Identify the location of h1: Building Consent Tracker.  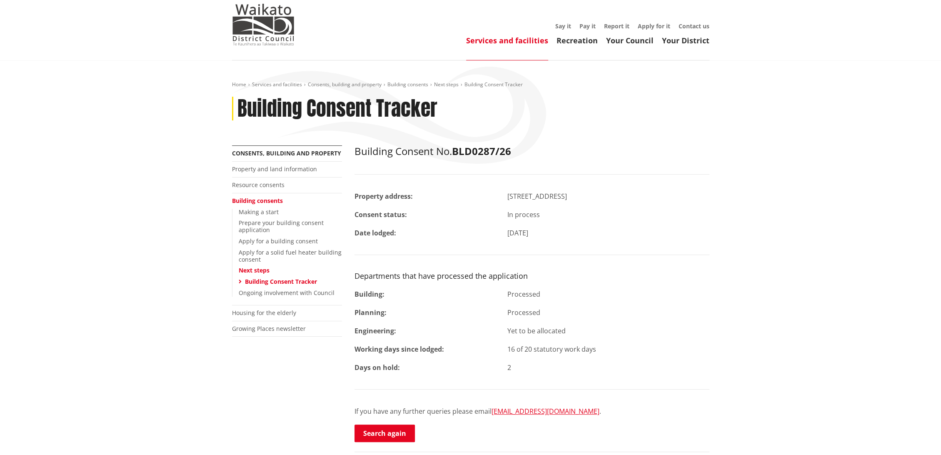
(338, 109).